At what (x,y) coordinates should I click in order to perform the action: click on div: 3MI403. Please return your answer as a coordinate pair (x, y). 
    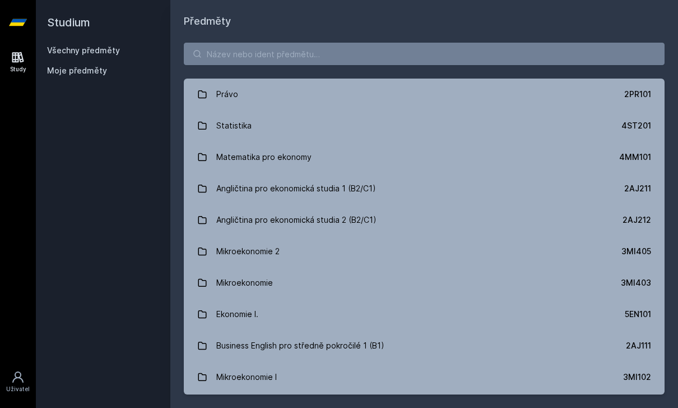
    Looking at the image, I should click on (636, 283).